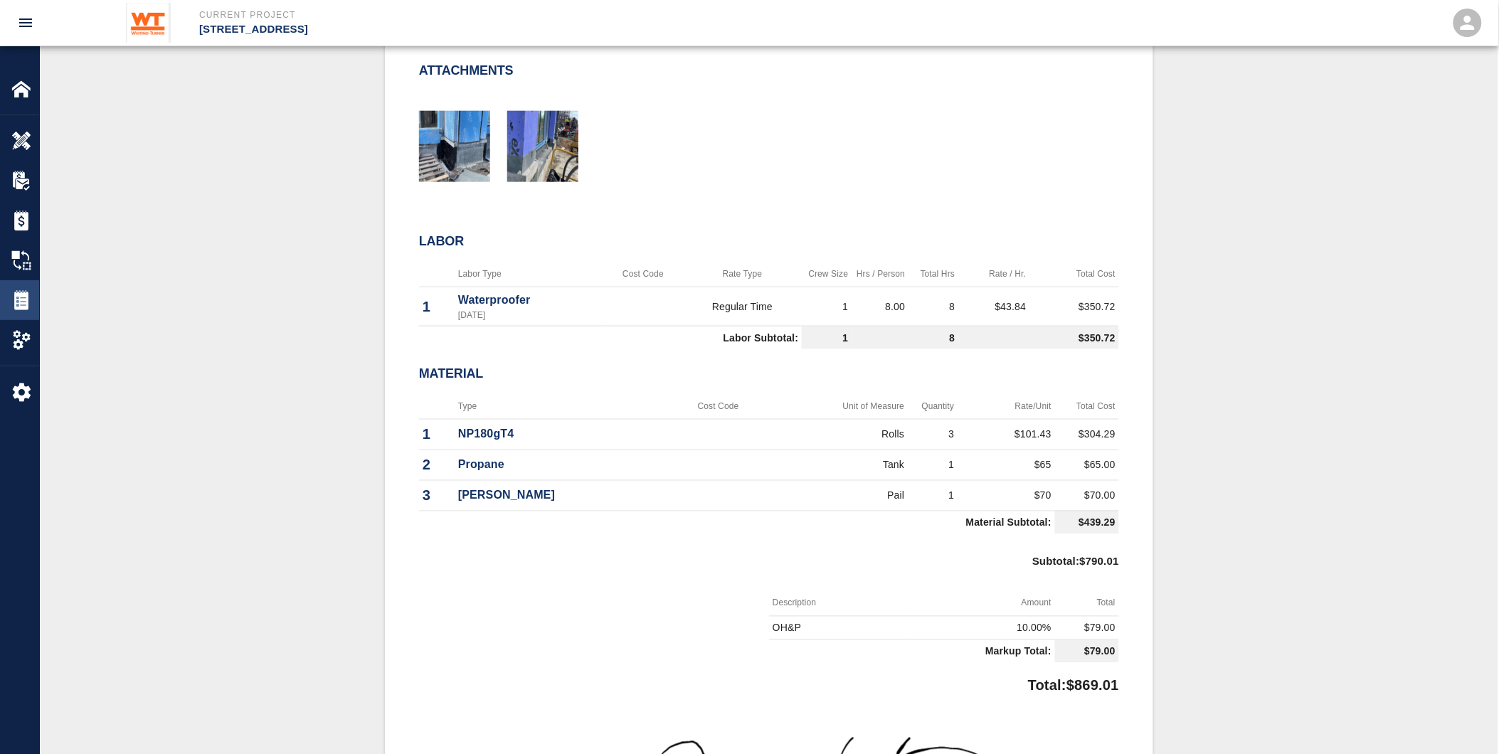 The height and width of the screenshot is (754, 1499). I want to click on th: Total Hrs, so click(933, 274).